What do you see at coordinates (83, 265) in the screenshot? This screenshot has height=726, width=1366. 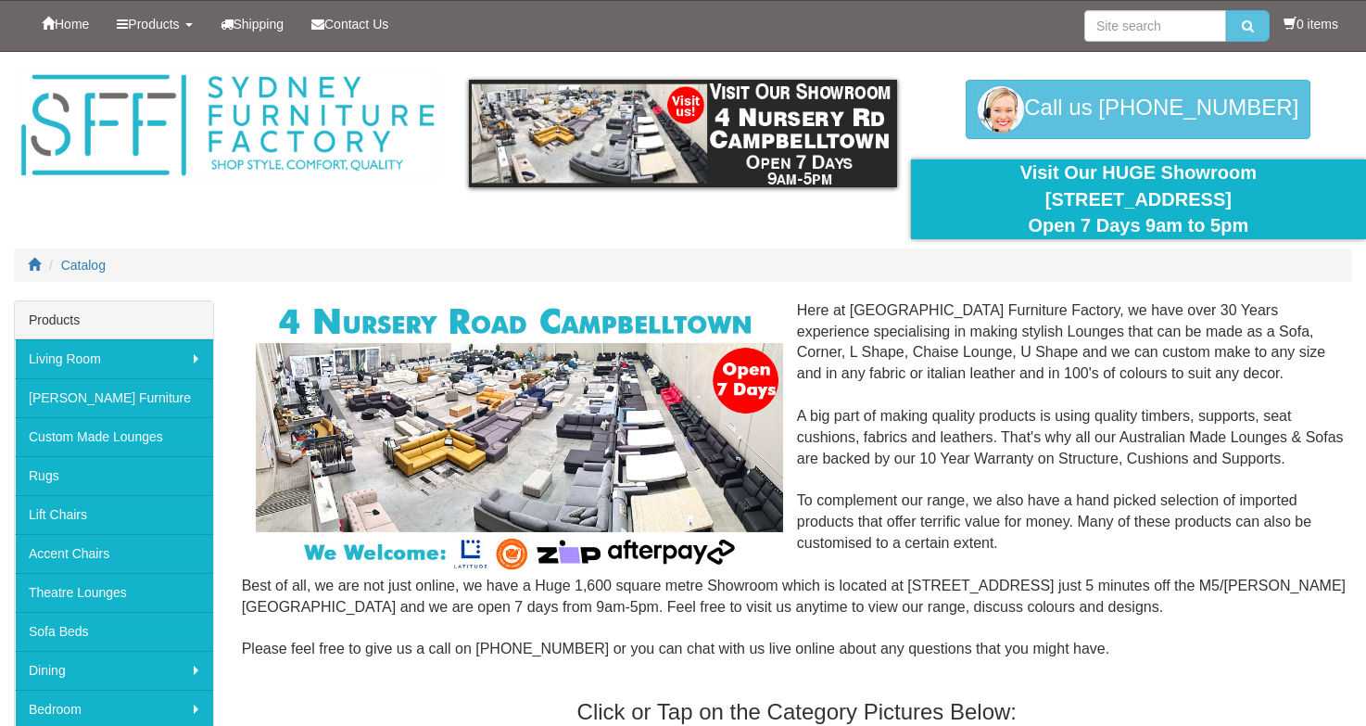 I see `a: Catalog` at bounding box center [83, 265].